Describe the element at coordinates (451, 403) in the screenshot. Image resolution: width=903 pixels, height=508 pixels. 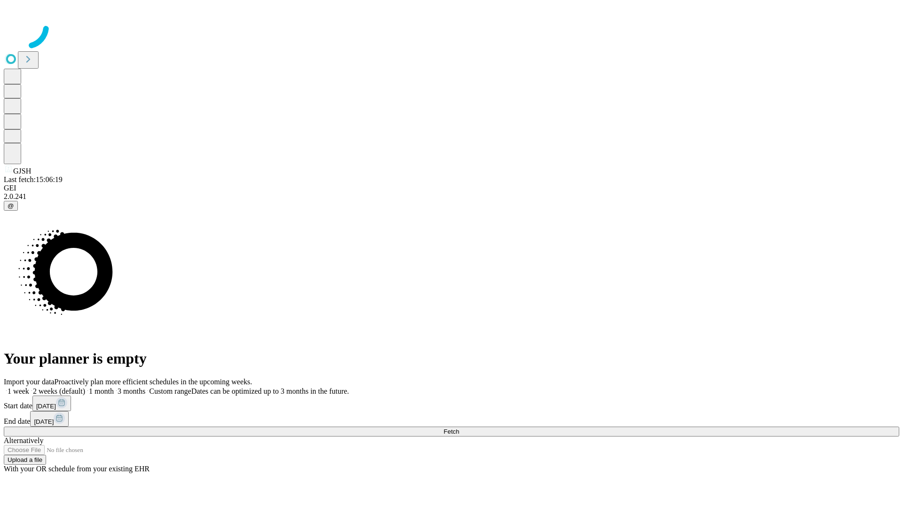
I see `div: Start date` at that location.